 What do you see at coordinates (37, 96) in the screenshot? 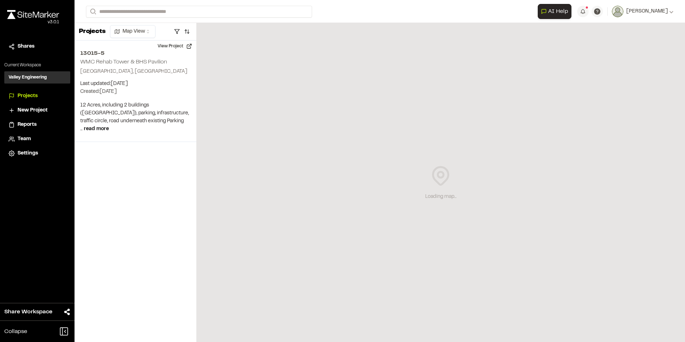
I see `a: Projects` at bounding box center [37, 96].